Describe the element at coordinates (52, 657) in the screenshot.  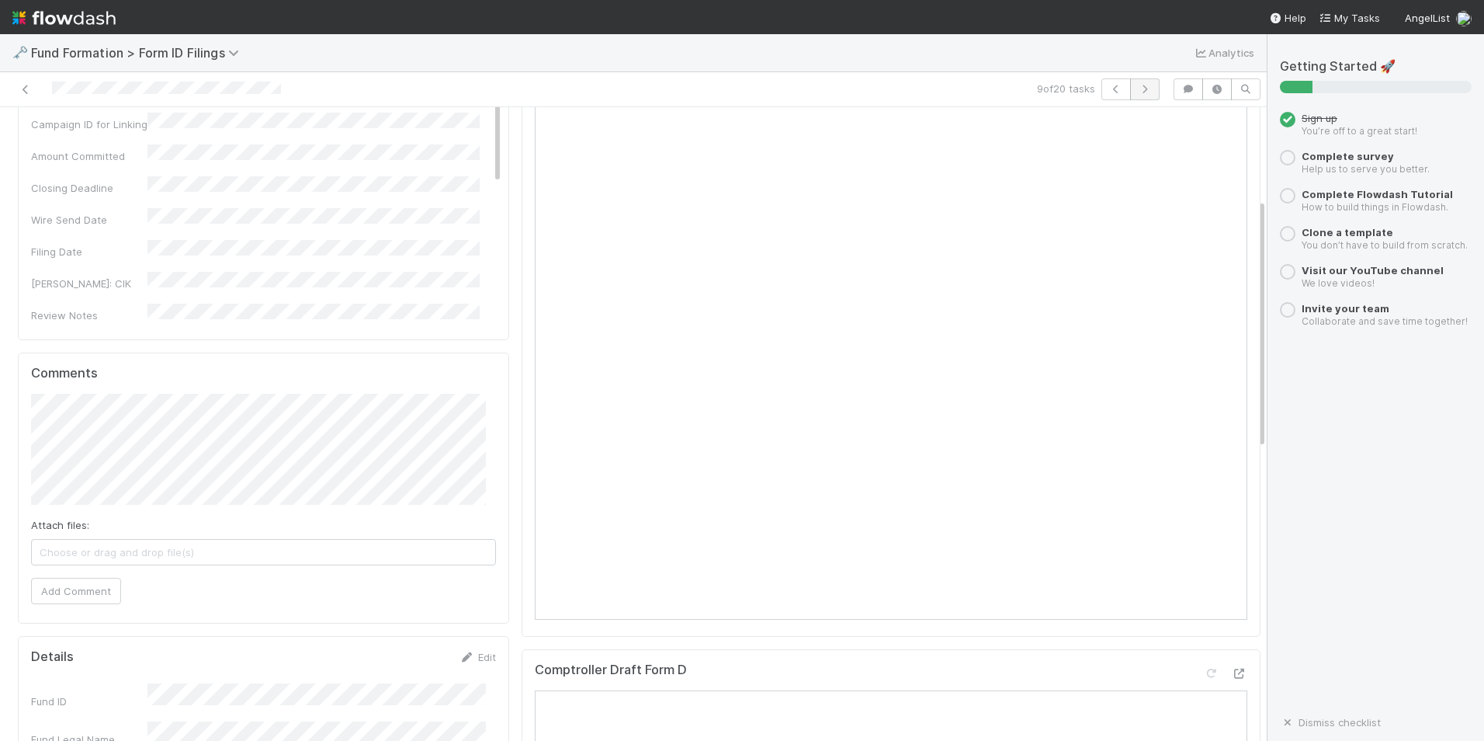
I see `h5: Details` at that location.